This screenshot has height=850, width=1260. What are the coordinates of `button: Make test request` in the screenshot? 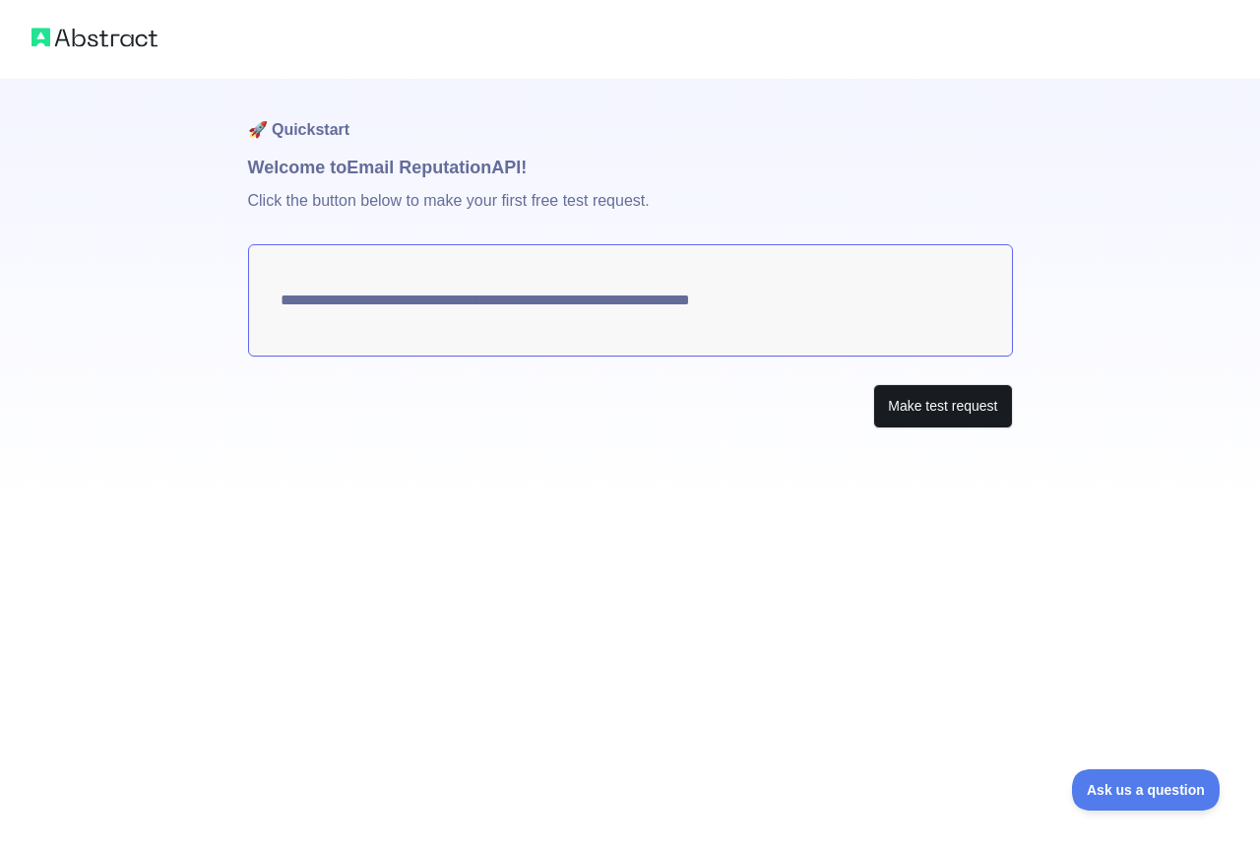 It's located at (942, 406).